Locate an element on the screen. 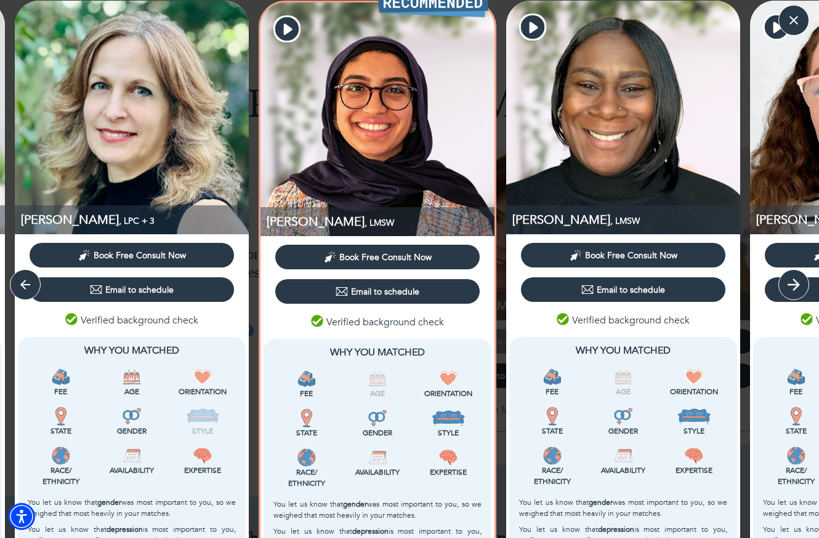  p: LPC, LCAT, Coaching, Integrative Practitioner is located at coordinates (135, 220).